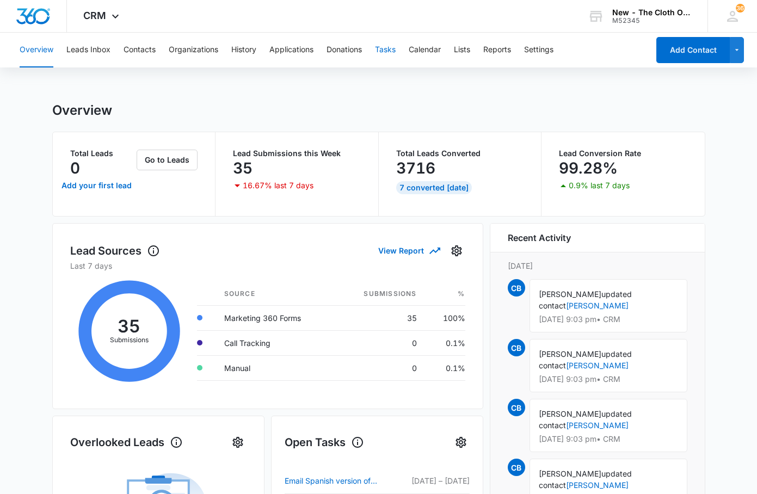 The image size is (757, 494). What do you see at coordinates (385, 50) in the screenshot?
I see `button: Tasks` at bounding box center [385, 50].